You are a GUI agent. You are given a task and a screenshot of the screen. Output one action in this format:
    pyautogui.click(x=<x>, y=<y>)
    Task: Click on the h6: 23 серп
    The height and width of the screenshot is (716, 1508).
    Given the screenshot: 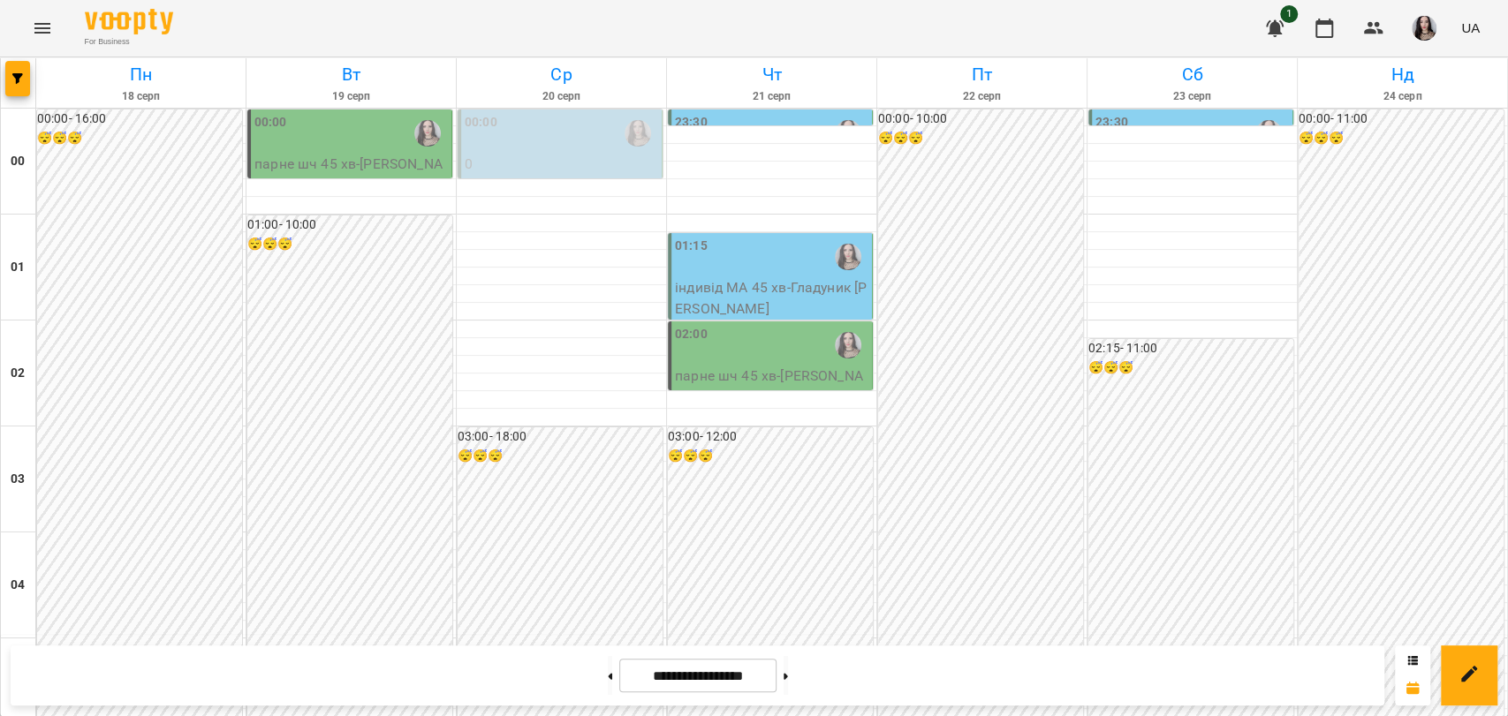 What is the action you would take?
    pyautogui.click(x=1191, y=96)
    